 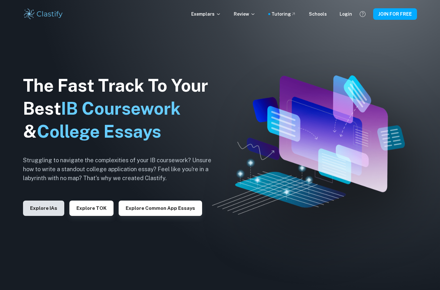 I want to click on p: Review, so click(x=245, y=14).